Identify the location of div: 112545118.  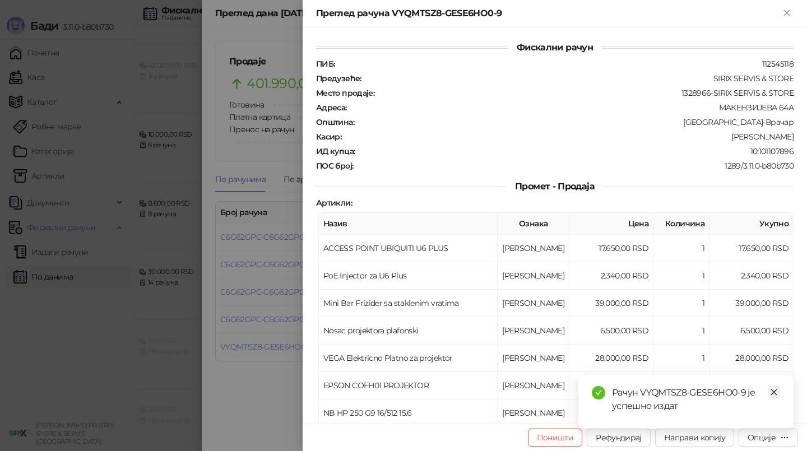
(565, 64).